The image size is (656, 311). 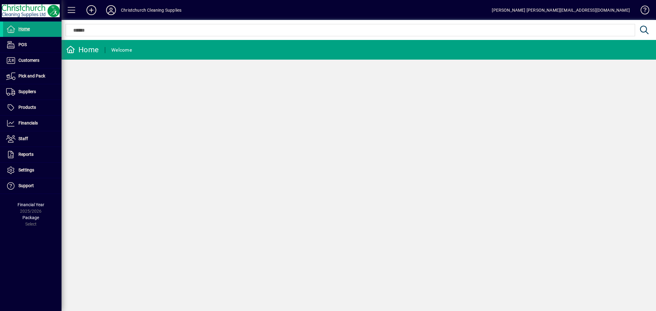 What do you see at coordinates (32, 186) in the screenshot?
I see `a: Support` at bounding box center [32, 186].